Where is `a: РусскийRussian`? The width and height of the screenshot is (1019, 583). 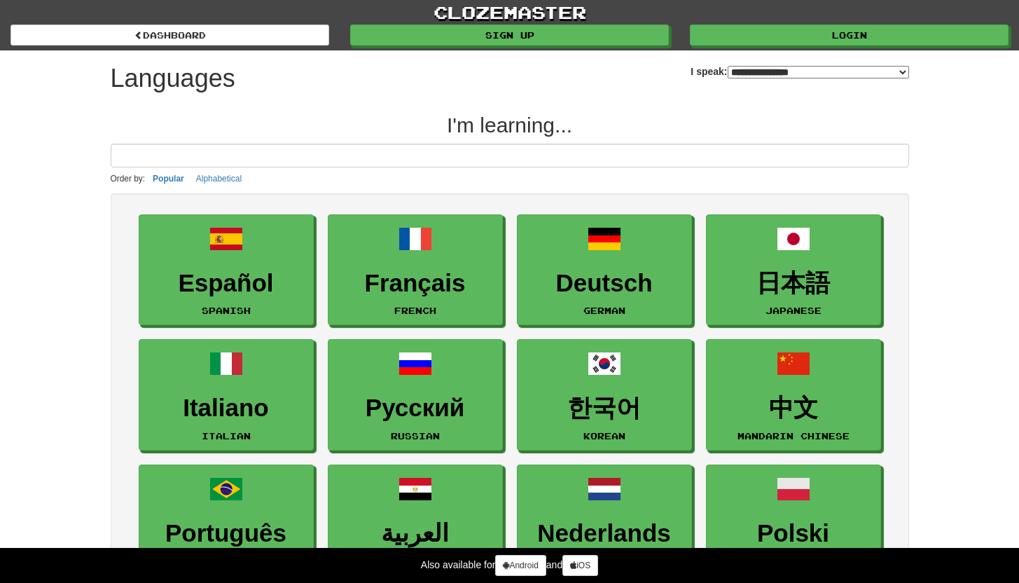
a: РусскийRussian is located at coordinates (415, 394).